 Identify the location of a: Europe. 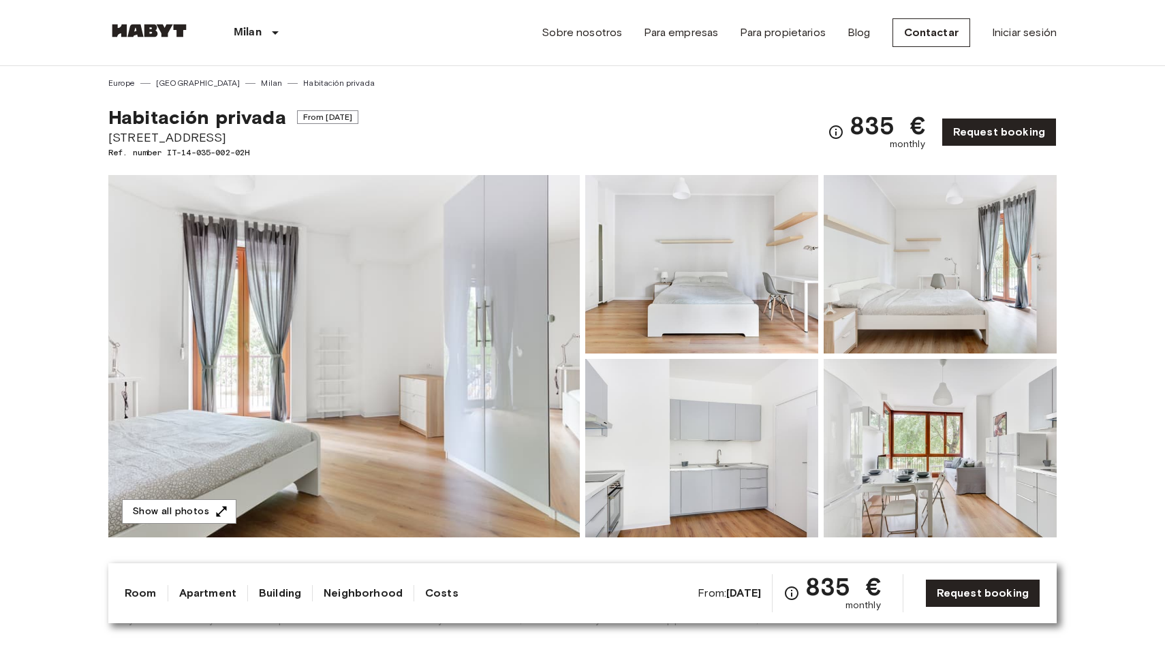
(121, 83).